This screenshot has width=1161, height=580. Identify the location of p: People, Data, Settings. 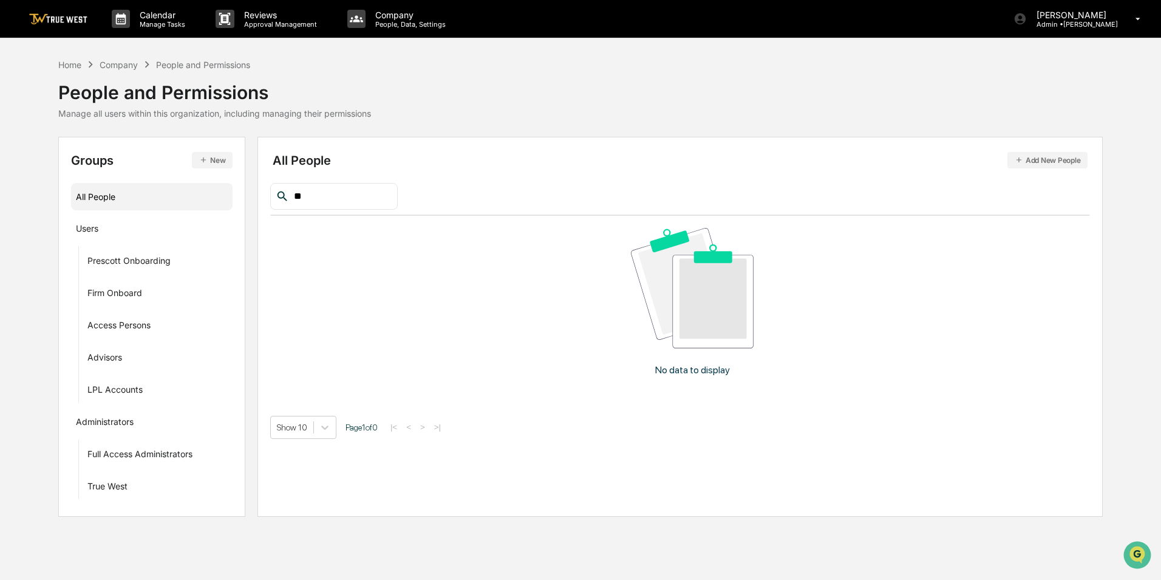
(409, 24).